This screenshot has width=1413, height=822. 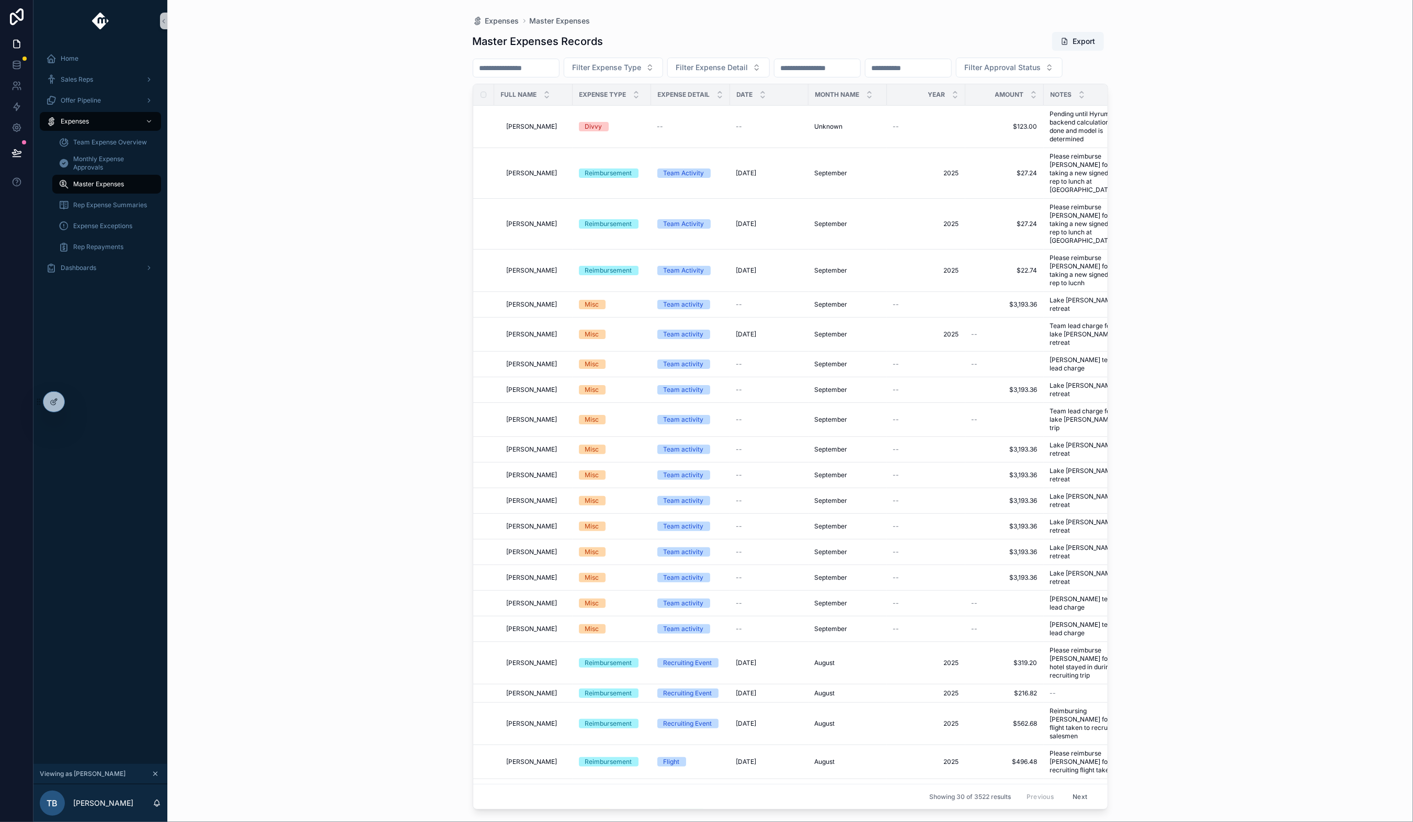 What do you see at coordinates (1005, 224) in the screenshot?
I see `span: $27.24` at bounding box center [1005, 224].